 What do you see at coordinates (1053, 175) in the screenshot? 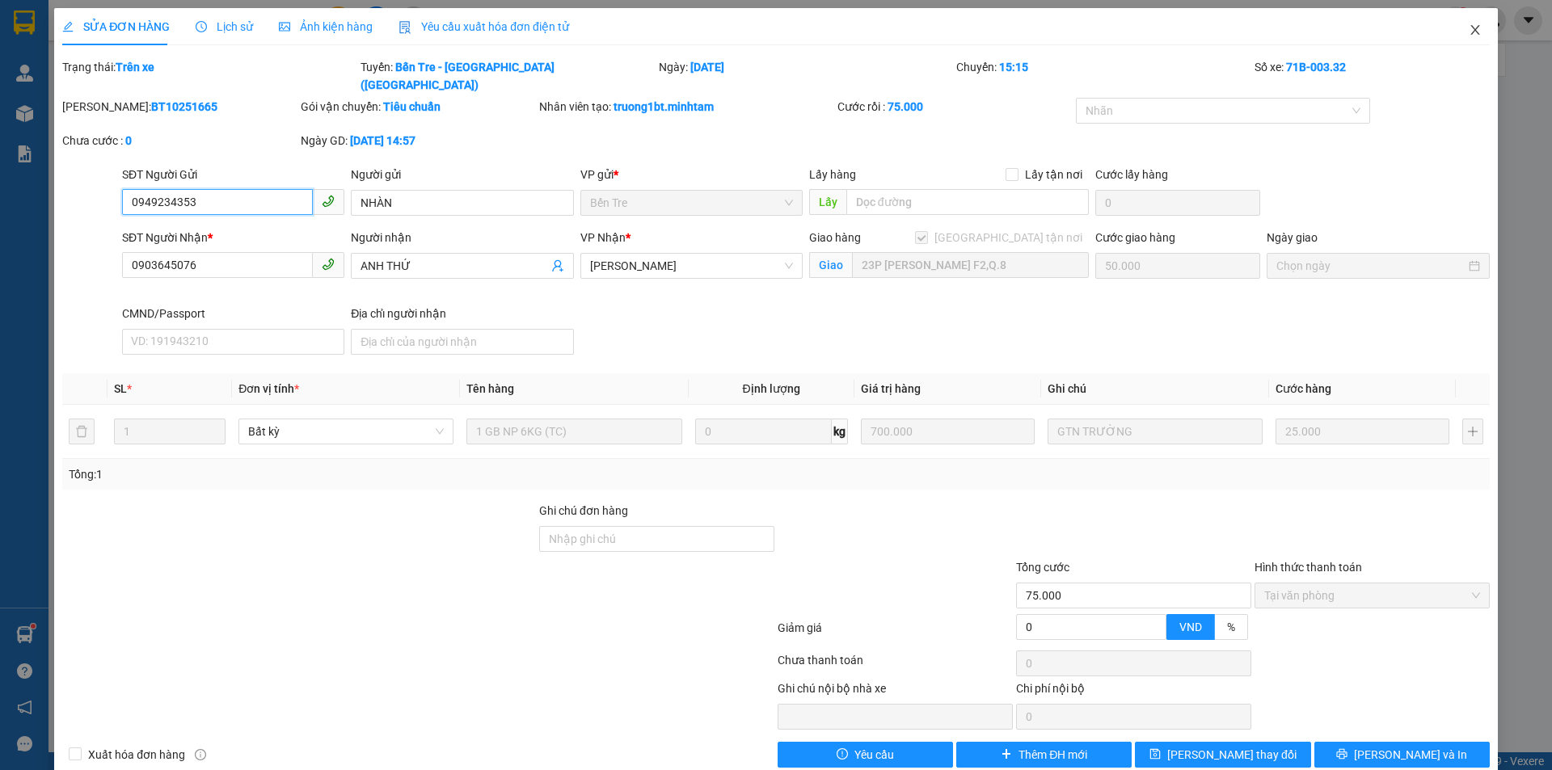
I see `span: Lấy tận nơi` at bounding box center [1053, 175].